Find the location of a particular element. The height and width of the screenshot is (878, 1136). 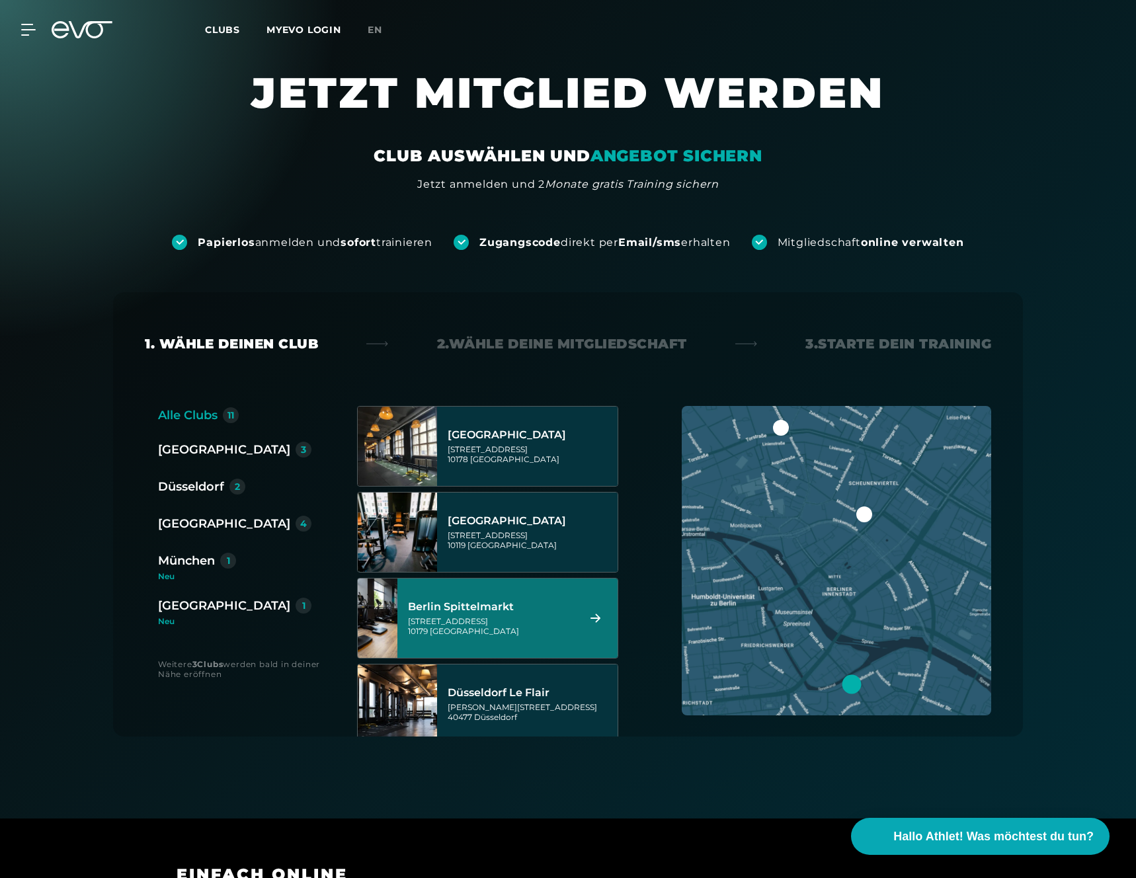

strong: 3 is located at coordinates (195, 664).